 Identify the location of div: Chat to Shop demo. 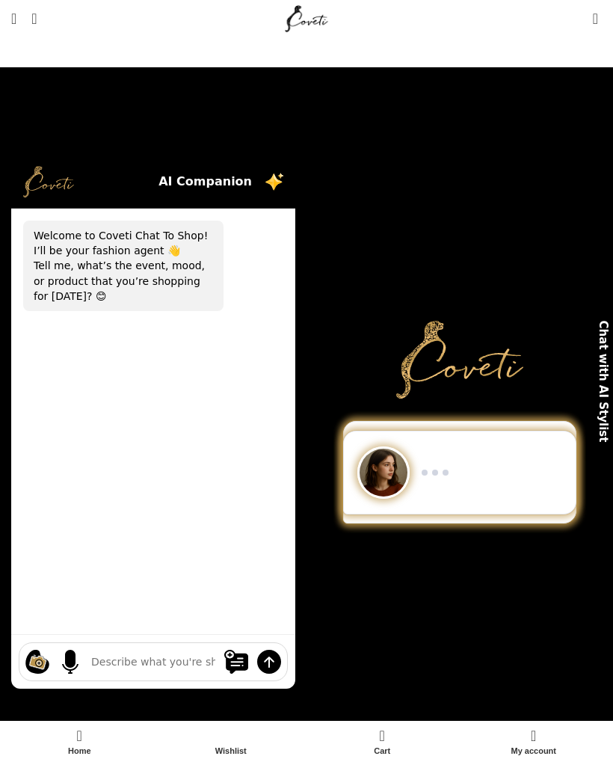
(460, 472).